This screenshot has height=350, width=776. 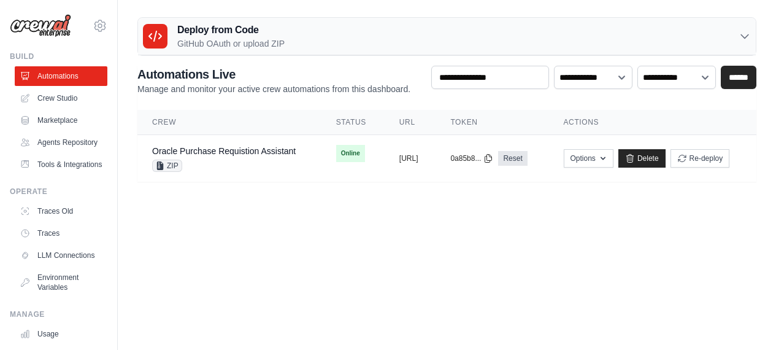 What do you see at coordinates (58, 56) in the screenshot?
I see `div: Build` at bounding box center [58, 56].